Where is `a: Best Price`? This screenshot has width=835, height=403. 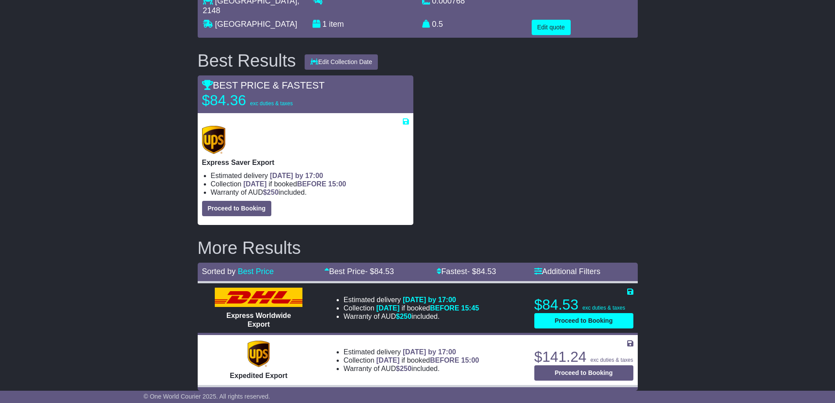
a: Best Price is located at coordinates (256, 271).